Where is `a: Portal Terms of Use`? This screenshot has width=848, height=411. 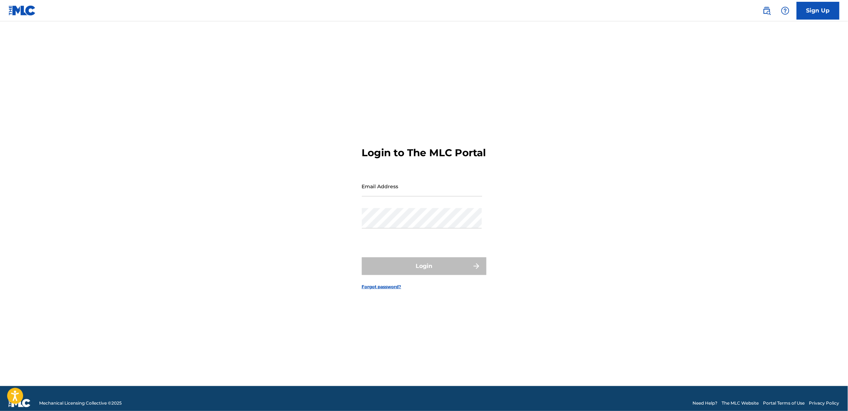 a: Portal Terms of Use is located at coordinates (784, 403).